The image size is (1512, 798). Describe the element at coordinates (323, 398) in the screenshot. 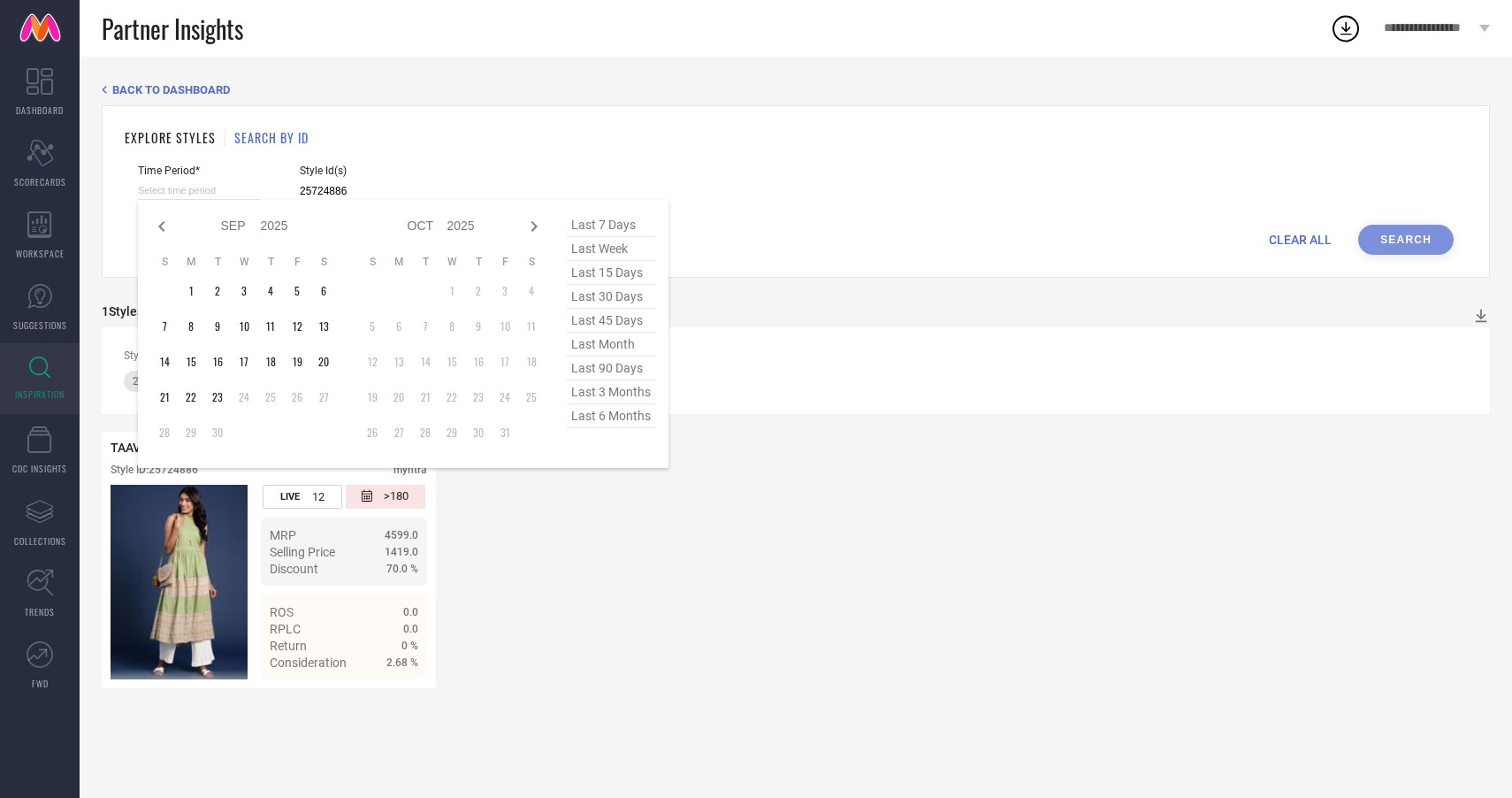

I see `td: Sat Sep 27 2025` at that location.